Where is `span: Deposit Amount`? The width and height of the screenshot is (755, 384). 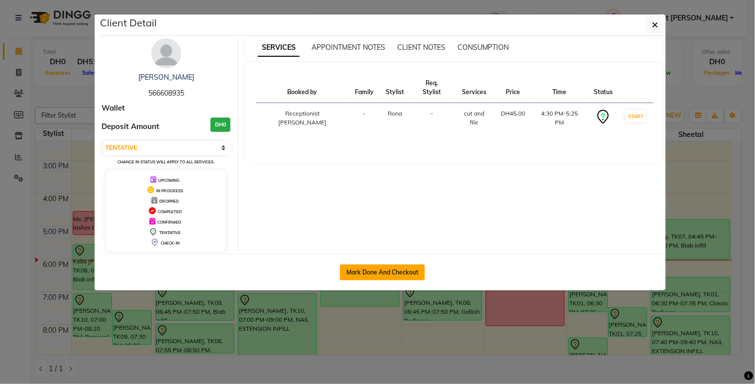 span: Deposit Amount is located at coordinates (131, 126).